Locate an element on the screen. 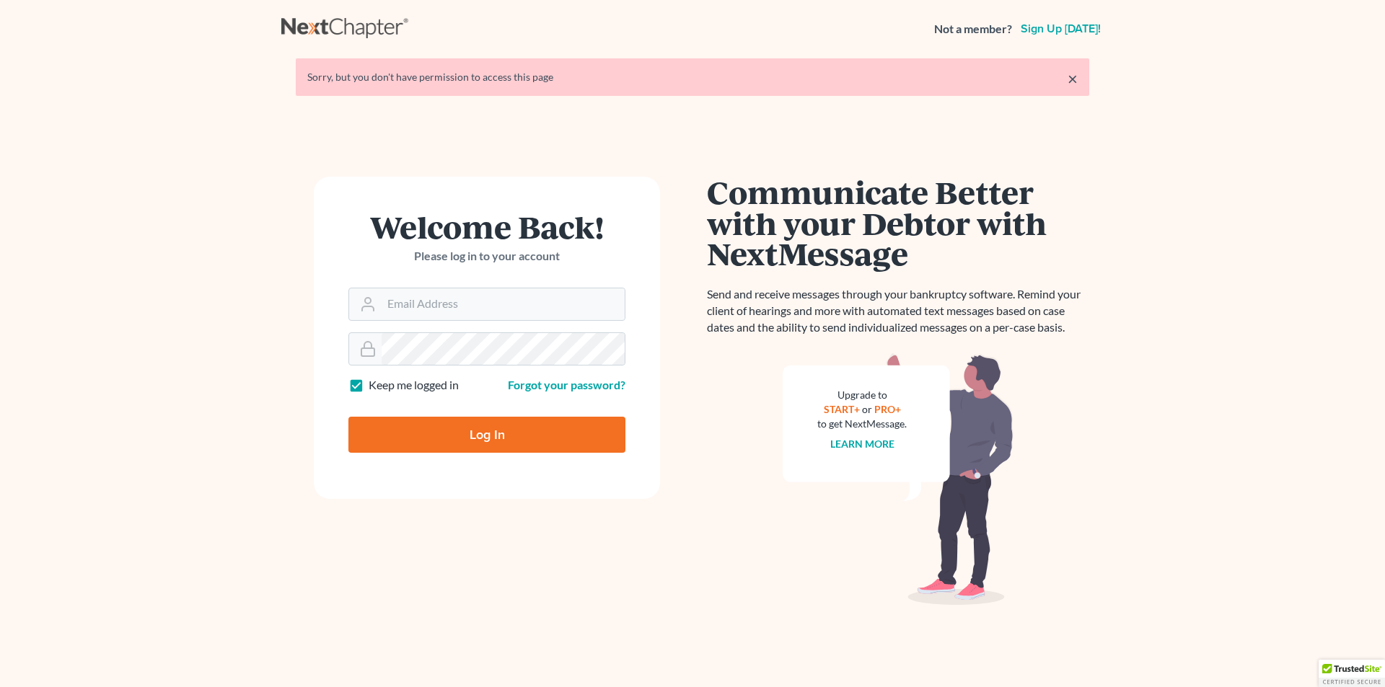 Image resolution: width=1385 pixels, height=687 pixels. div: Upgrade to is located at coordinates (862, 395).